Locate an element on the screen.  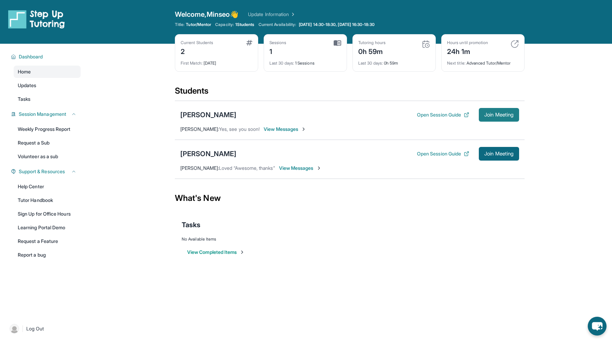
a: Learning Portal Demo is located at coordinates (47, 228).